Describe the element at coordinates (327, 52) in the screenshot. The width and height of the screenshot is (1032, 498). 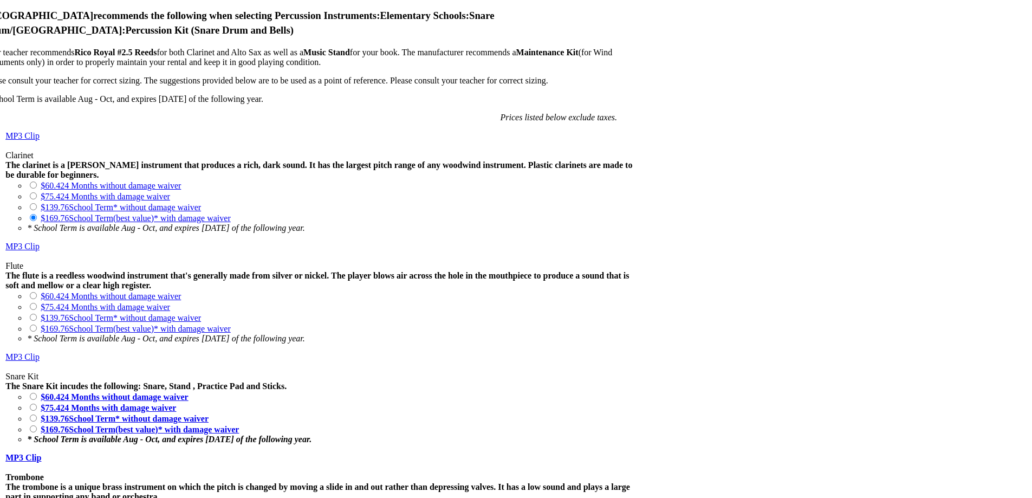
I see `strong: Music Stand` at that location.